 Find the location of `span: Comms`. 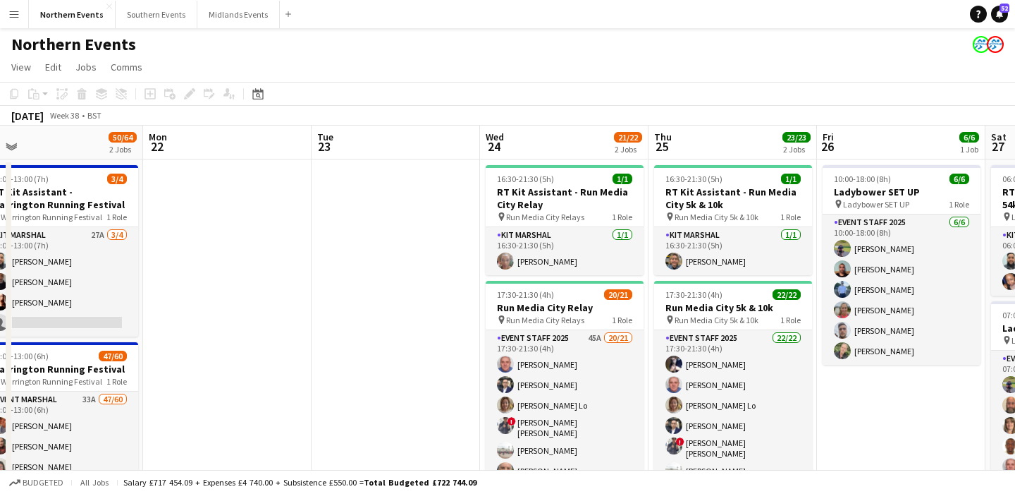

span: Comms is located at coordinates (126, 67).